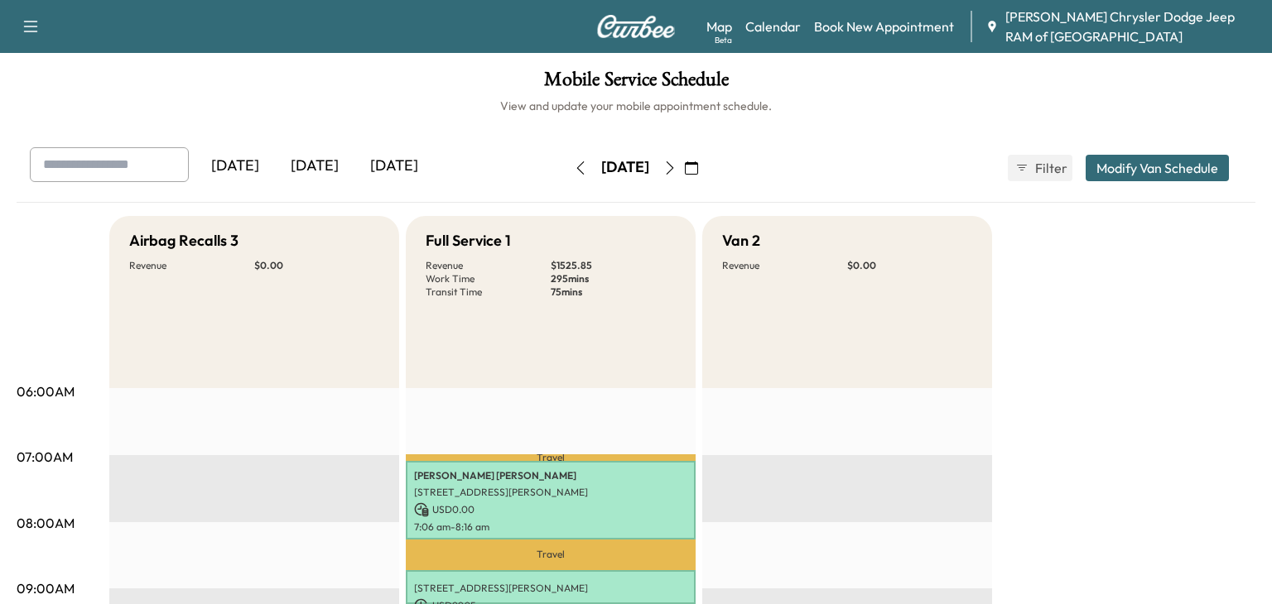 The height and width of the screenshot is (604, 1272). I want to click on p: USD 0.00, so click(551, 510).